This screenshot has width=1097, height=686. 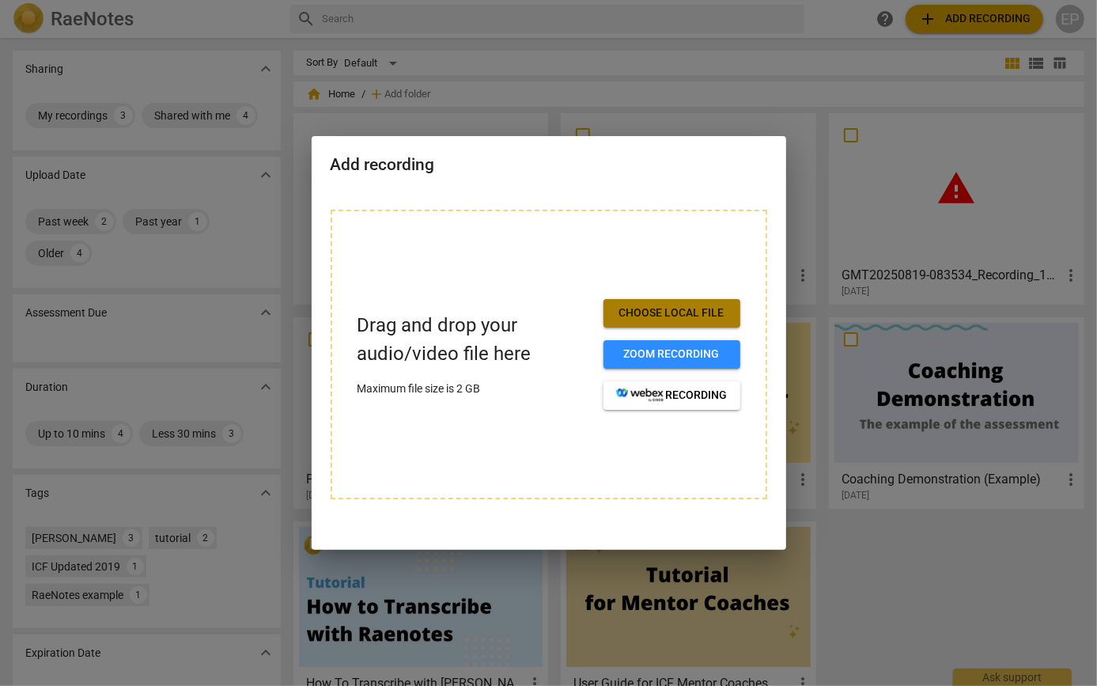 What do you see at coordinates (474, 339) in the screenshot?
I see `p: Drag and drop your audio/video file here` at bounding box center [474, 339].